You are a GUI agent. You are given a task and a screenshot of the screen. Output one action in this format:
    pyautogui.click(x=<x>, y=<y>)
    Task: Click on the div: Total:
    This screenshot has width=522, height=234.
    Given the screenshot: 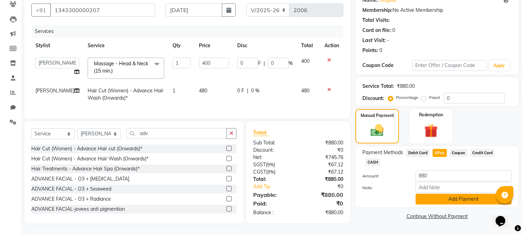 What is the action you would take?
    pyautogui.click(x=273, y=179)
    